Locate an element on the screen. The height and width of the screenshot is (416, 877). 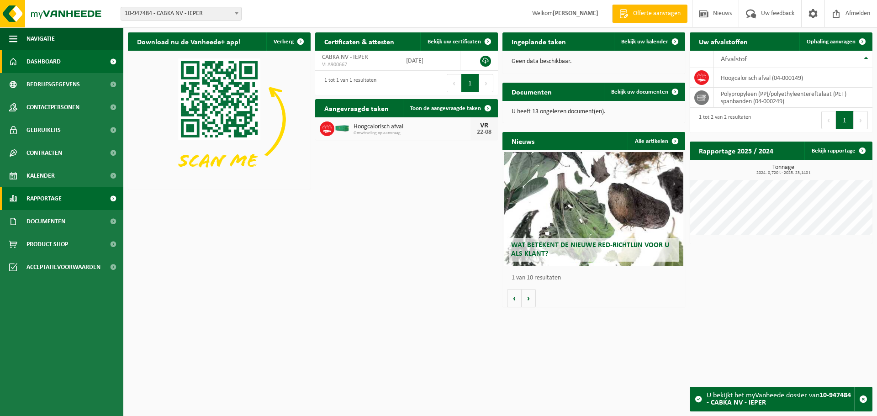
button: Volgende is located at coordinates (529, 298).